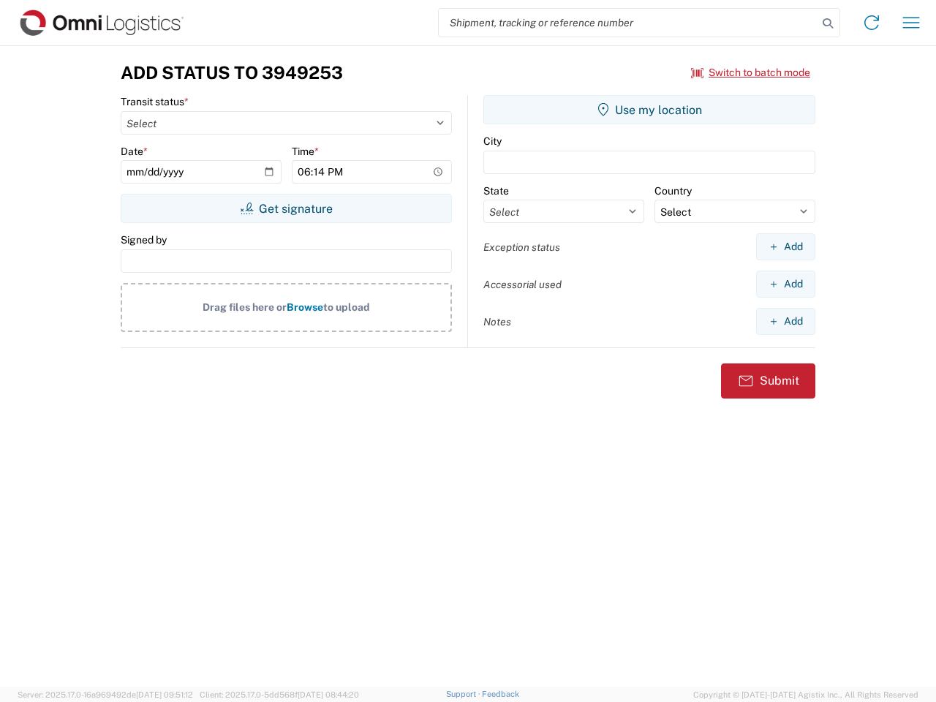  I want to click on label: Signed by, so click(143, 240).